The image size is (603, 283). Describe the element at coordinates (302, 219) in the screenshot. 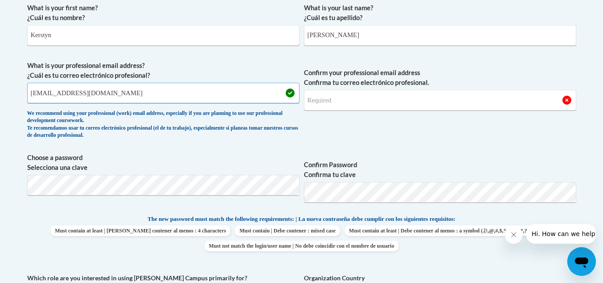

I see `span: The new password must match the following requirements: | La nueva contraseña debe cumplir con lo...` at that location.